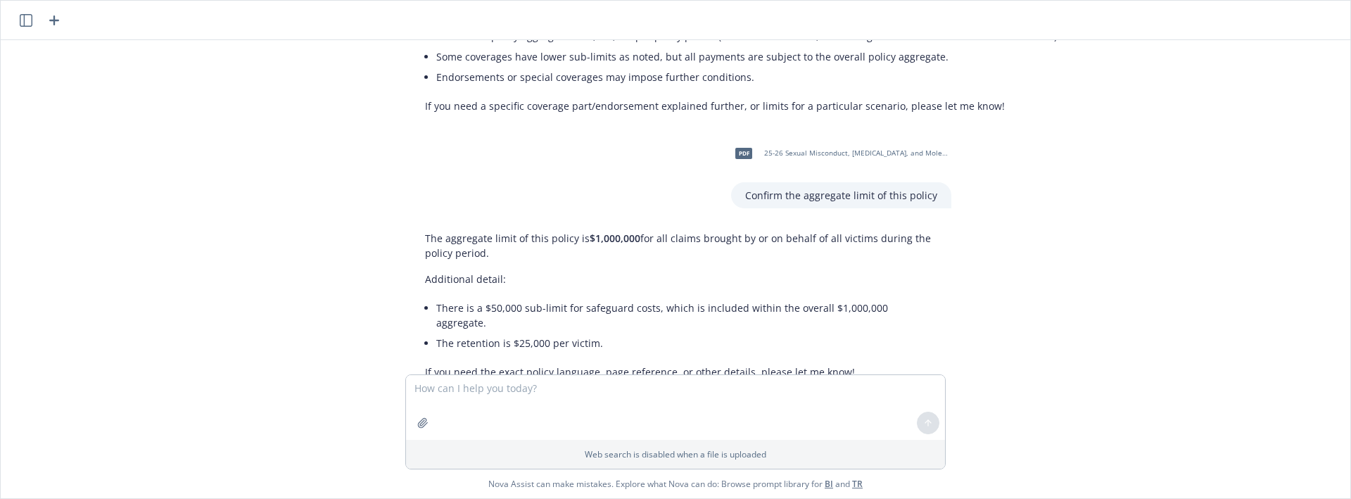 This screenshot has height=499, width=1351. Describe the element at coordinates (676, 483) in the screenshot. I see `span: Nova Assist can make mistakes. Explore what Nova can do: Browse prompt library for and` at that location.